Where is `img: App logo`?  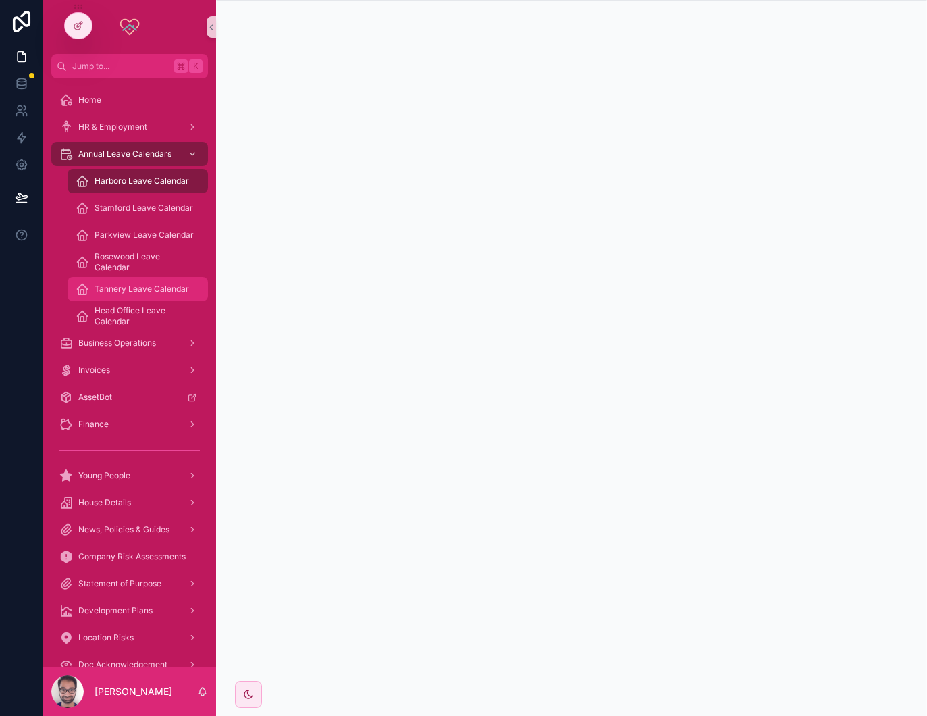 img: App logo is located at coordinates (130, 27).